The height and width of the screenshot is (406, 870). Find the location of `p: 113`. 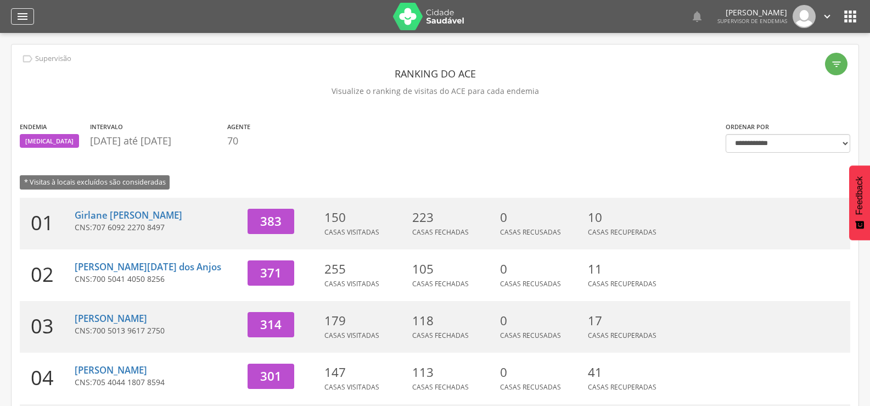

p: 113 is located at coordinates (453, 372).